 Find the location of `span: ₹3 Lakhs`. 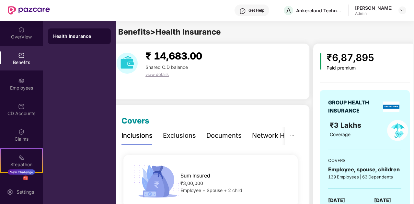

span: ₹3 Lakhs is located at coordinates (346, 125).